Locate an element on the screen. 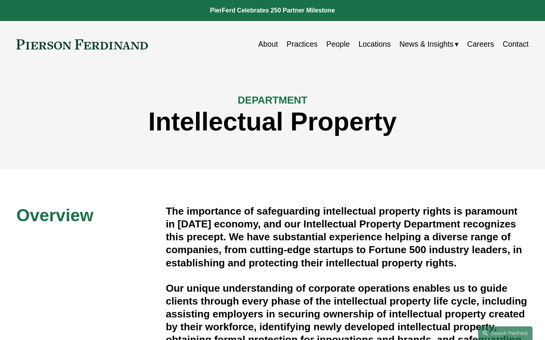 The width and height of the screenshot is (545, 340). a: Search this site is located at coordinates (506, 333).